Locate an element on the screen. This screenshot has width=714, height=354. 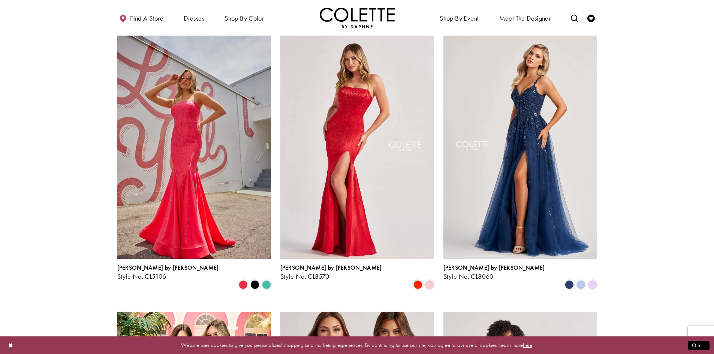
a: Visit Colette by Daphne Style No. CL8060 Page is located at coordinates (520, 147).